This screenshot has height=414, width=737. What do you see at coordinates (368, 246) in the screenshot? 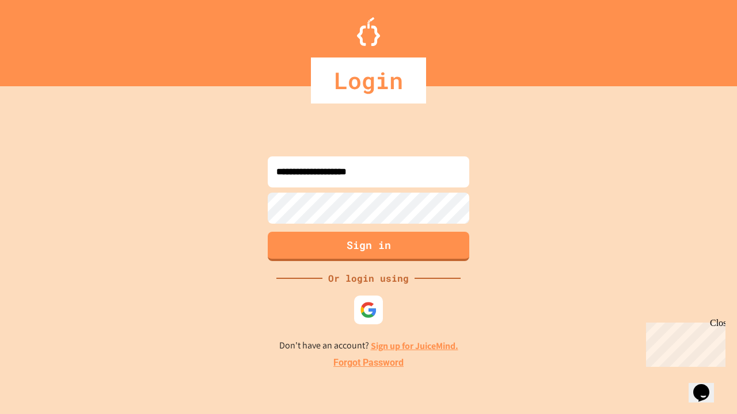
I see `button: Sign in` at bounding box center [368, 246].